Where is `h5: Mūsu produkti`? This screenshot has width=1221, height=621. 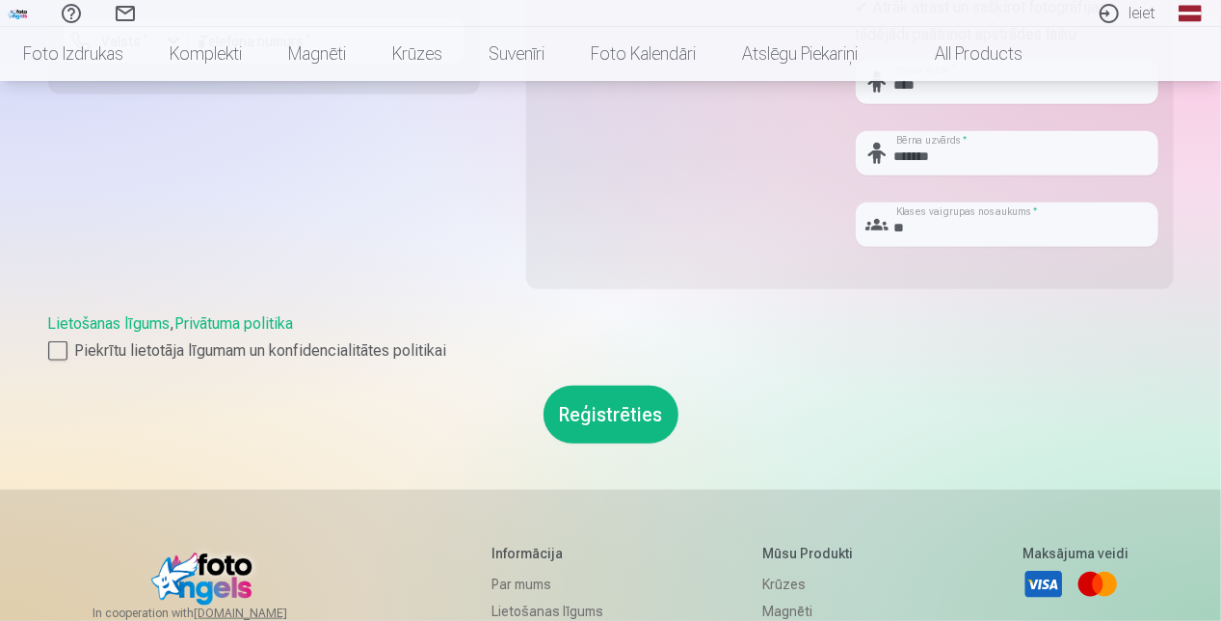 h5: Mūsu produkti is located at coordinates (812, 553).